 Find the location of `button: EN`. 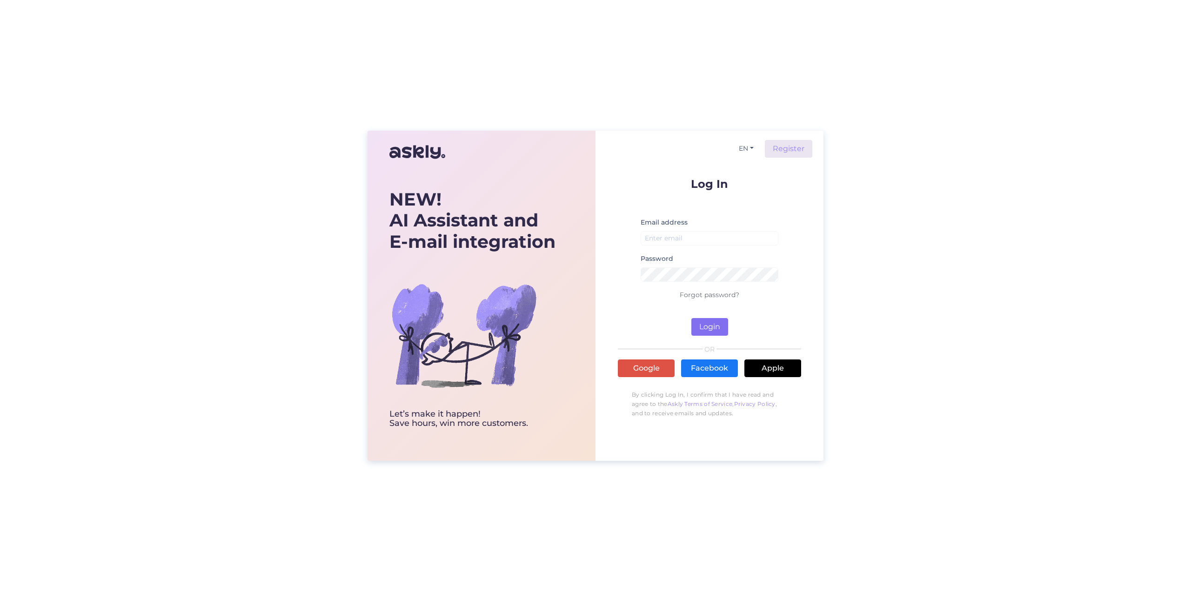

button: EN is located at coordinates (746, 148).